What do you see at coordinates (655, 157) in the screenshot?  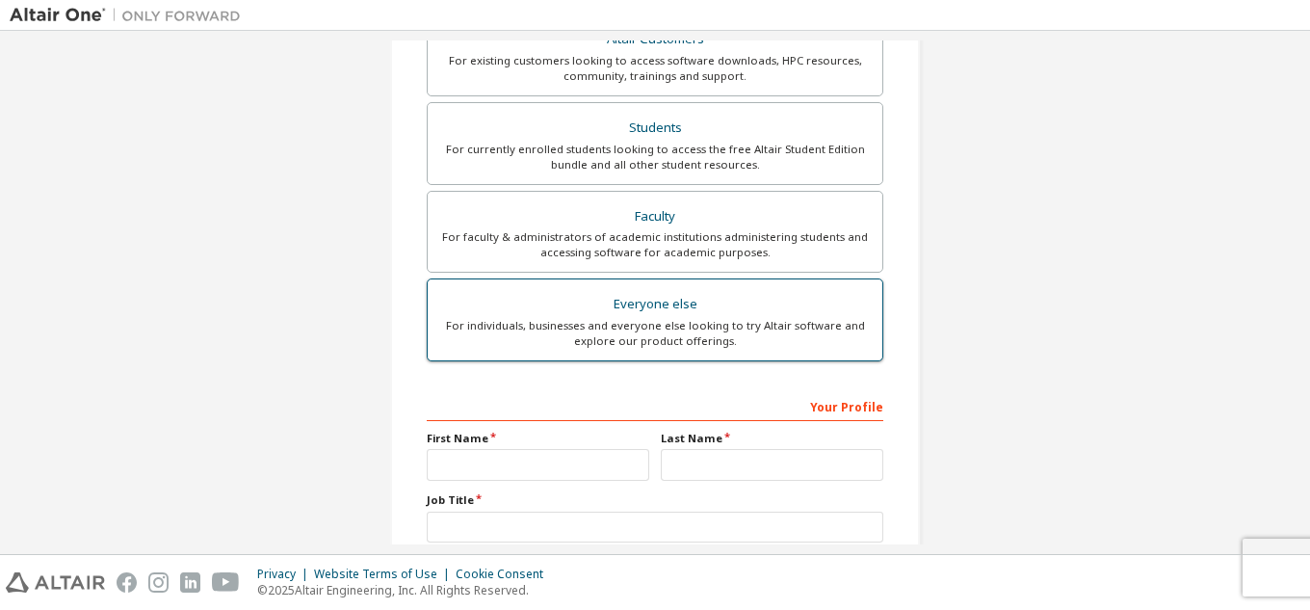 I see `div: For currently enrolled students looking to access the free Altair Student Edition bundle and all ...` at bounding box center [655, 157].